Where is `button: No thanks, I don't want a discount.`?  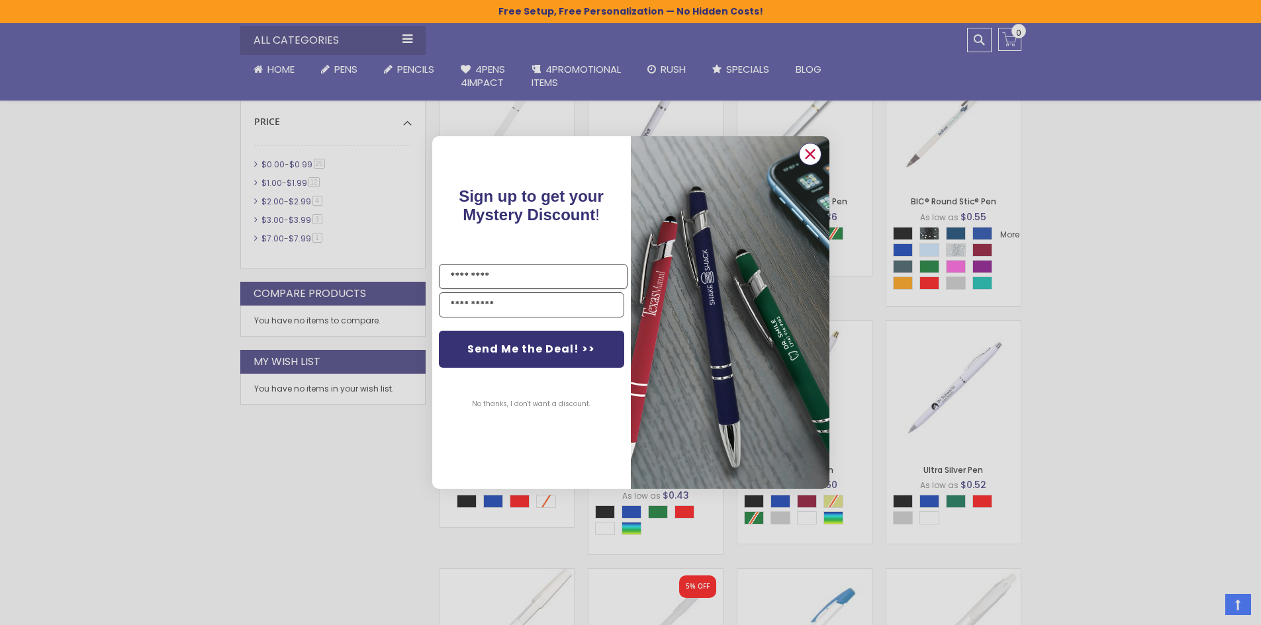 button: No thanks, I don't want a discount. is located at coordinates (531, 404).